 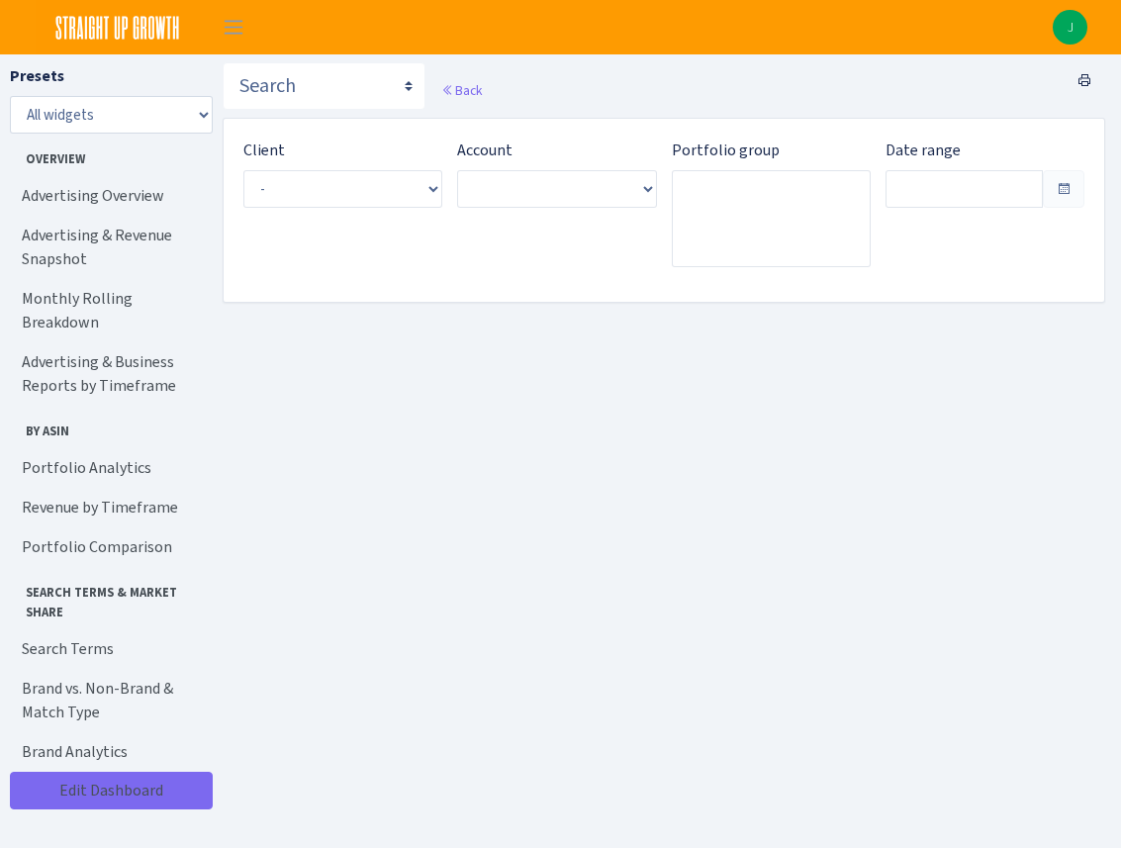 I want to click on a: Brand Analytics, so click(x=109, y=752).